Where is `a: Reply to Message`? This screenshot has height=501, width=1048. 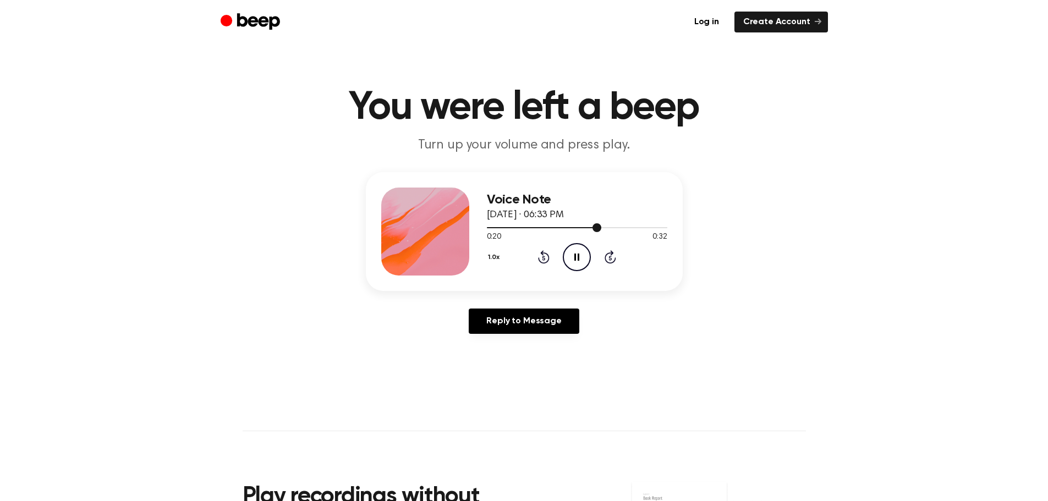
a: Reply to Message is located at coordinates (524, 321).